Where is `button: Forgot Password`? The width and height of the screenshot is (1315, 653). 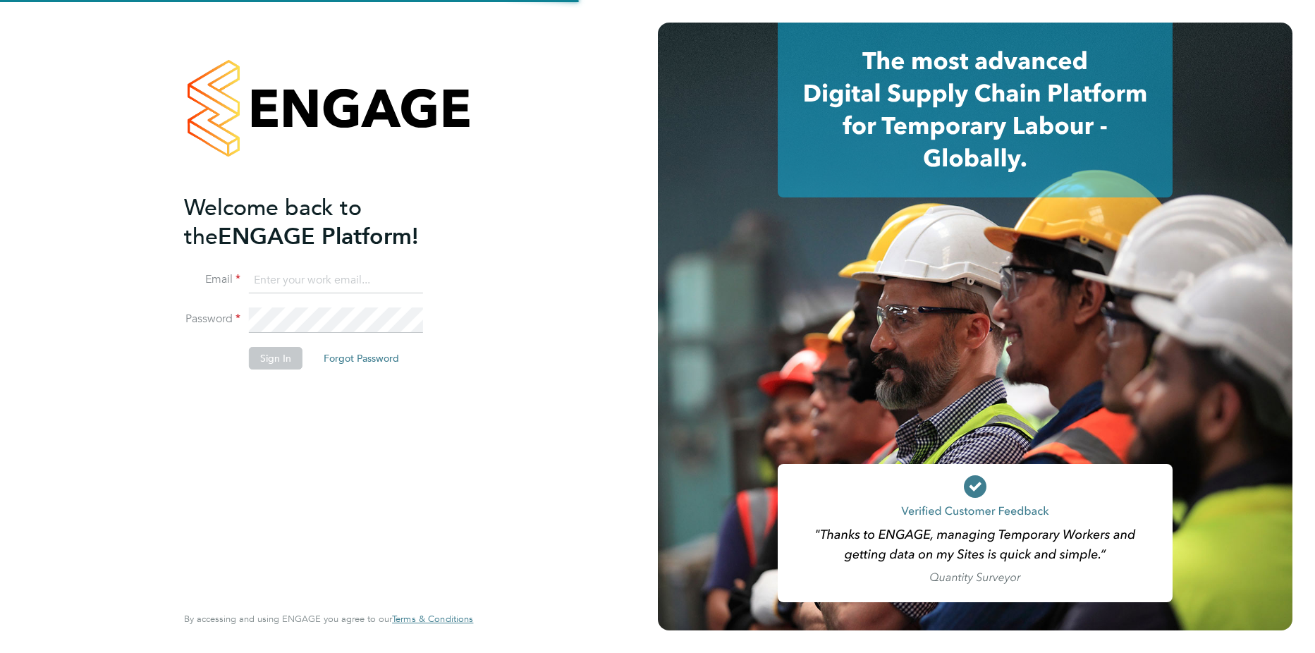
button: Forgot Password is located at coordinates (361, 358).